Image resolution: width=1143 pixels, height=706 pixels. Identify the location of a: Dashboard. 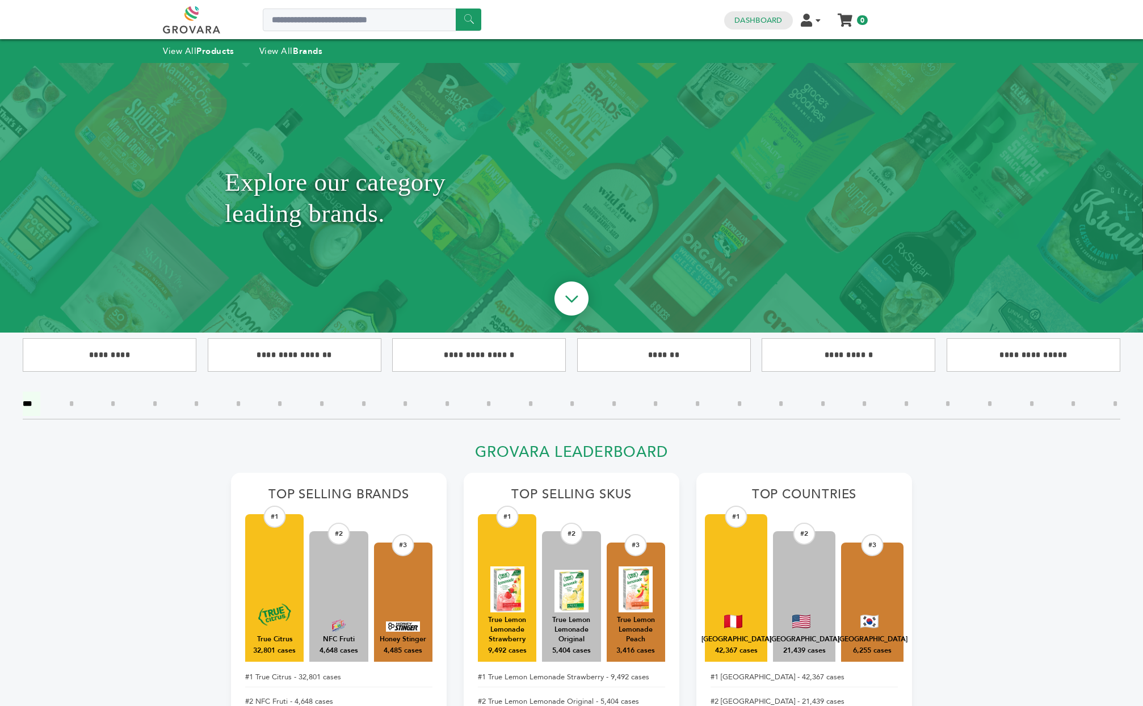
(758, 20).